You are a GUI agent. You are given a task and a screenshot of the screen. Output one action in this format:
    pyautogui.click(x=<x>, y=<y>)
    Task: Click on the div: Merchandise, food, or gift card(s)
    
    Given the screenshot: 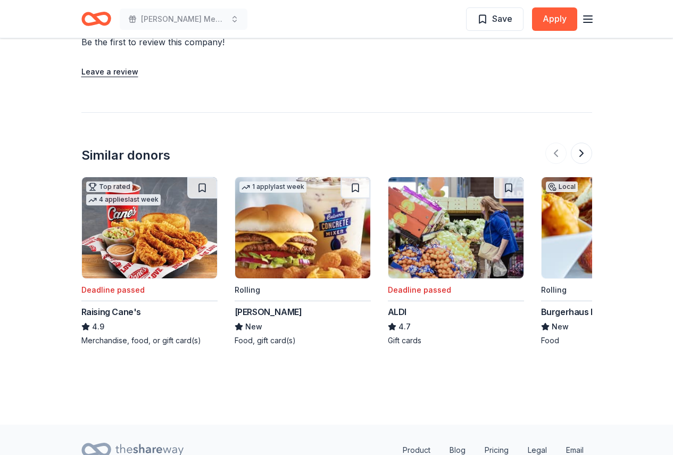 What is the action you would take?
    pyautogui.click(x=149, y=340)
    